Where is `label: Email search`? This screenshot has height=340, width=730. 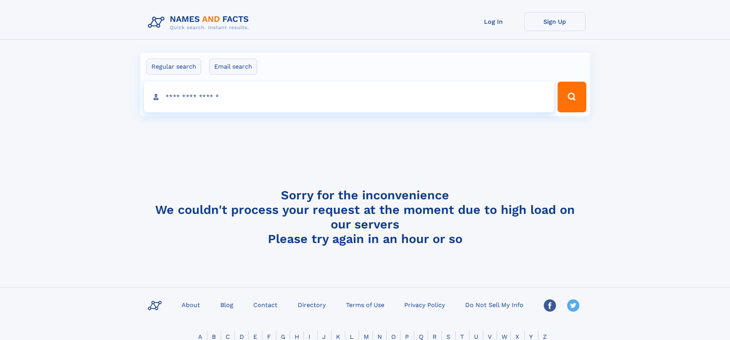 label: Email search is located at coordinates (233, 67).